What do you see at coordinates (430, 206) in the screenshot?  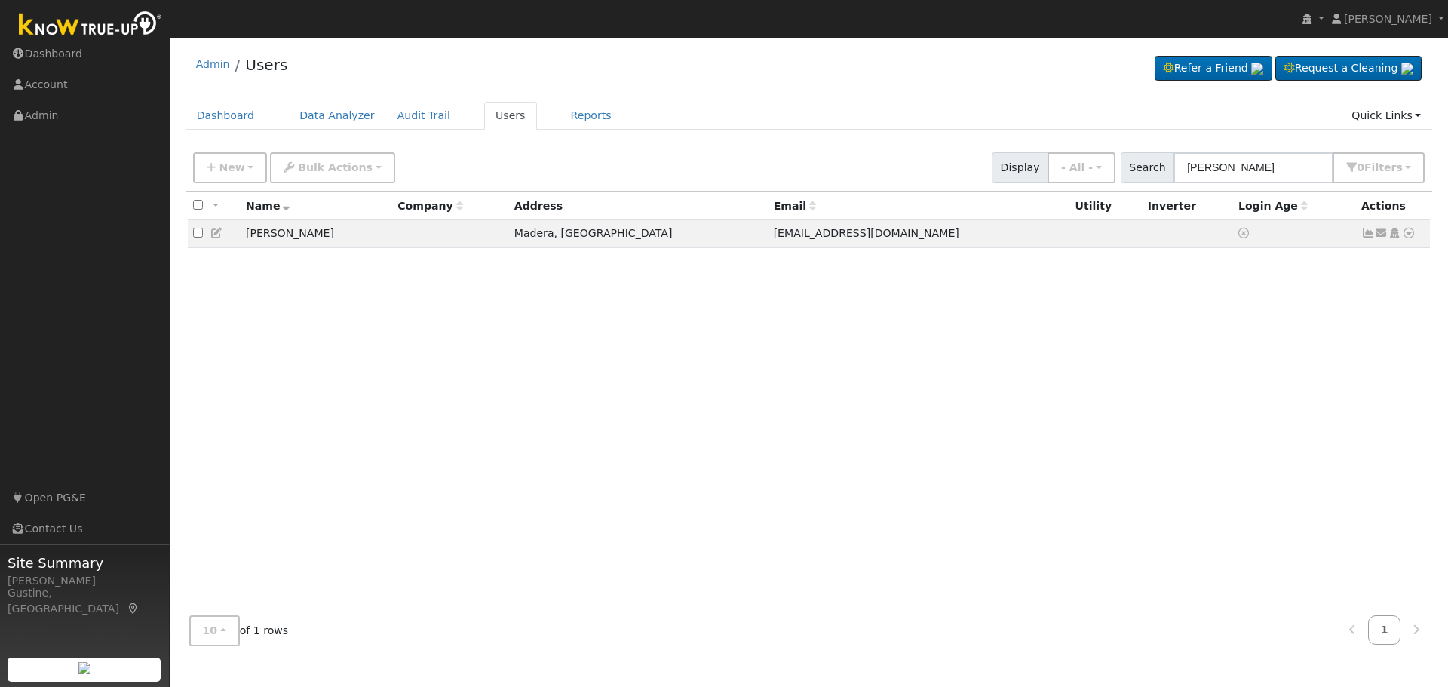 I see `span: Company name` at bounding box center [430, 206].